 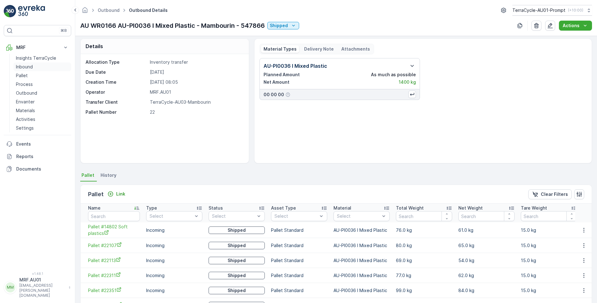 What do you see at coordinates (424, 290) in the screenshot?
I see `td: 99.0 kg` at bounding box center [424, 290].